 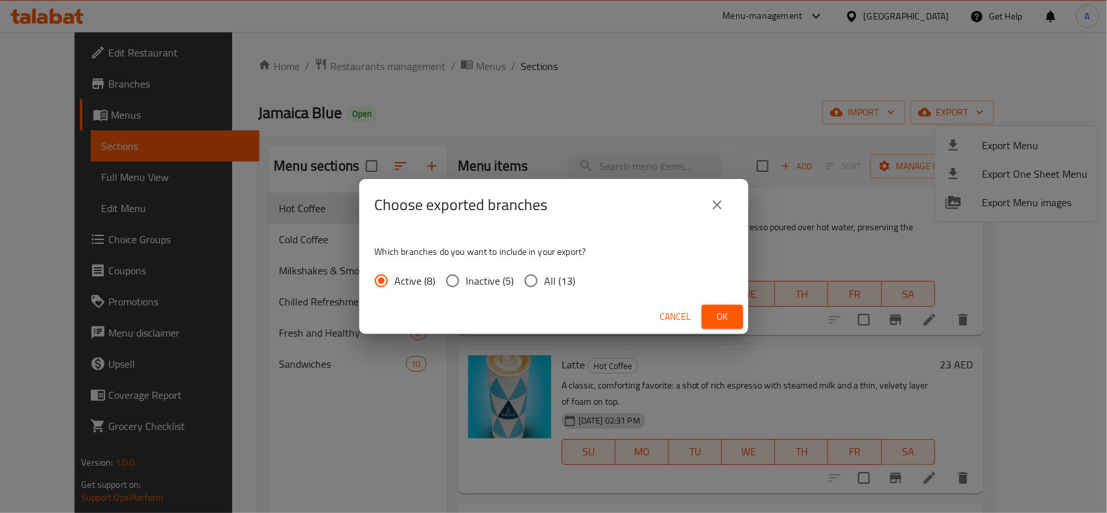 What do you see at coordinates (461, 205) in the screenshot?
I see `h2: Choose exported branches` at bounding box center [461, 205].